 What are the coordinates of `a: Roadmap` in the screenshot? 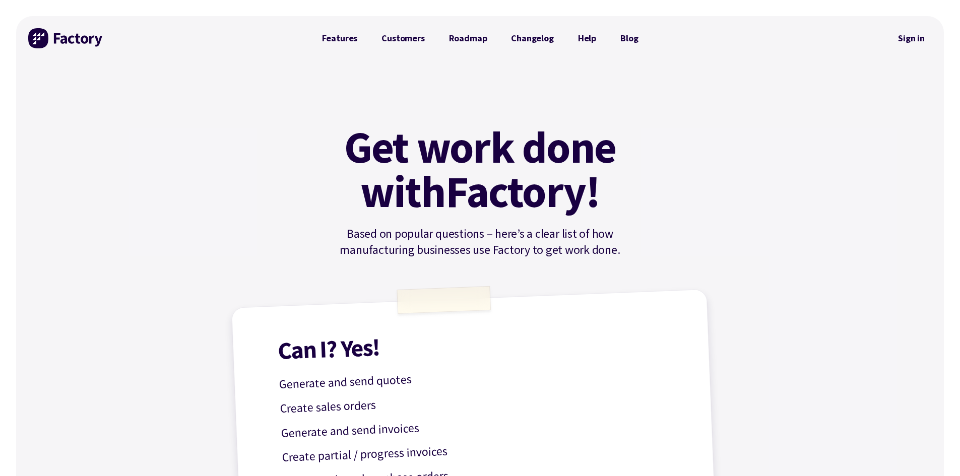 It's located at (468, 38).